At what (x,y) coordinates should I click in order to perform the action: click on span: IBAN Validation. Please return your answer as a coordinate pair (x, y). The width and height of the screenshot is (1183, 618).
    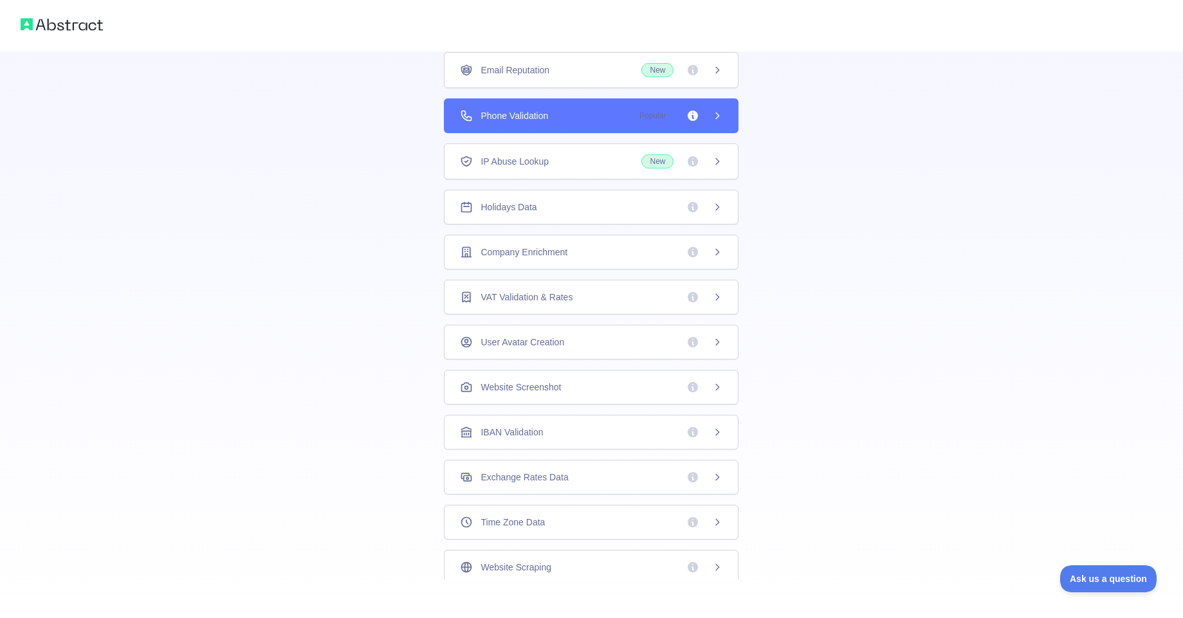
    Looking at the image, I should click on (512, 432).